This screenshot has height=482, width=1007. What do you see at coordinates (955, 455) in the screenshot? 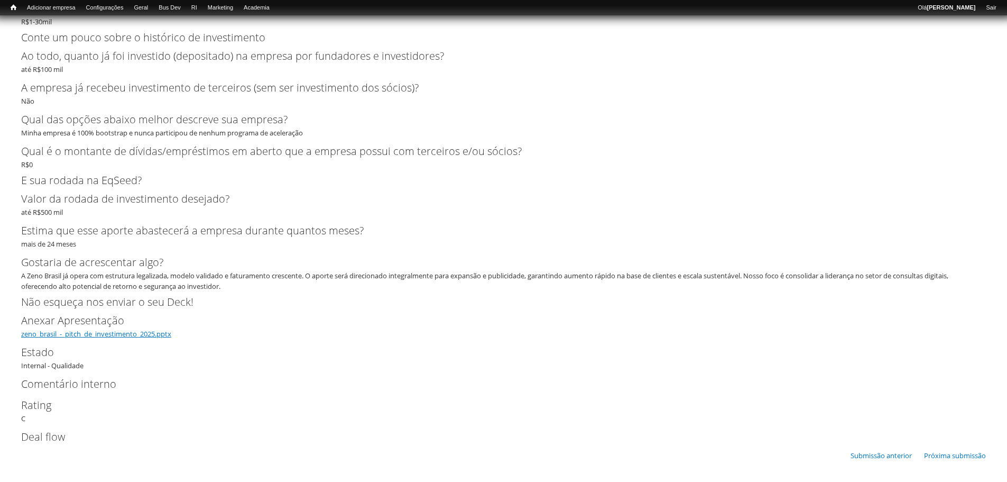
I see `a: Próxima submissão` at bounding box center [955, 455].